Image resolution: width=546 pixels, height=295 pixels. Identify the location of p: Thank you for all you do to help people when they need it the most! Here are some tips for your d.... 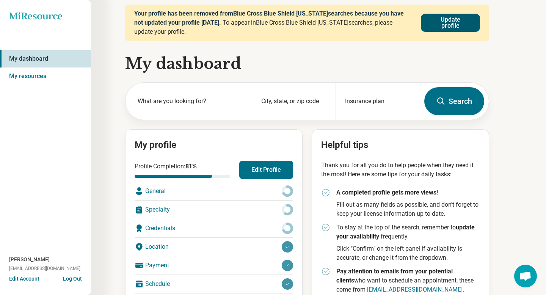
(400, 170).